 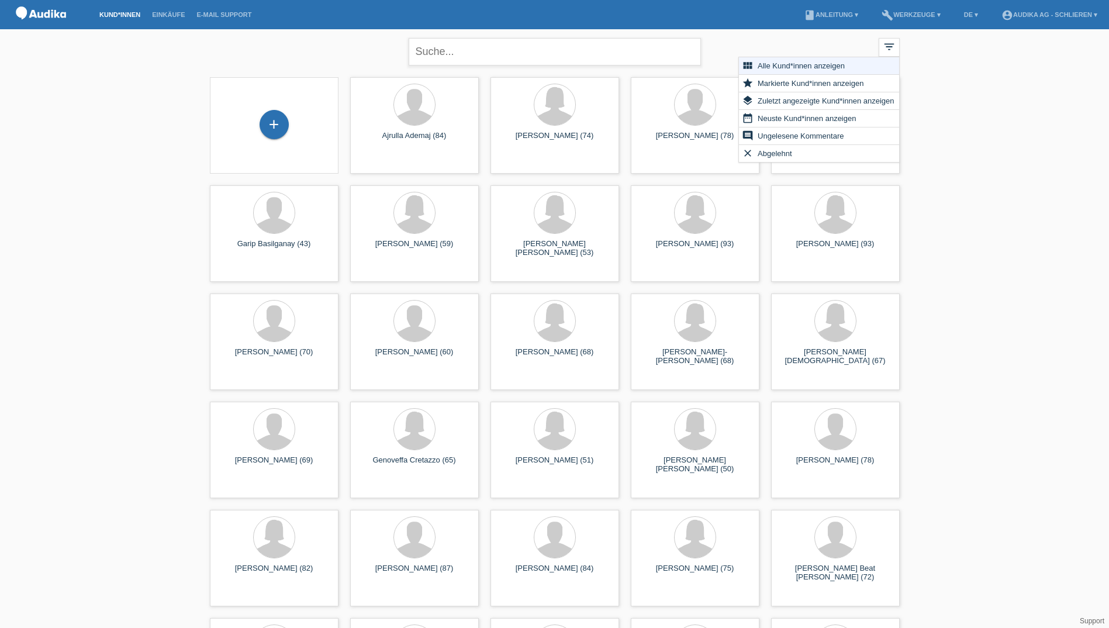 I want to click on div: Genoveffa Cretazzo (65), so click(x=414, y=465).